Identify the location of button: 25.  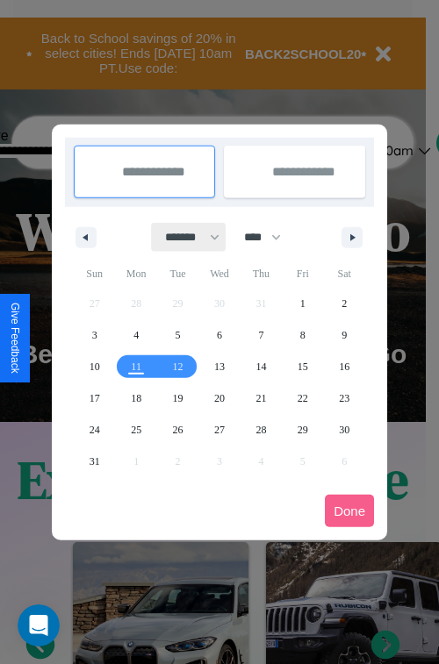
(135, 430).